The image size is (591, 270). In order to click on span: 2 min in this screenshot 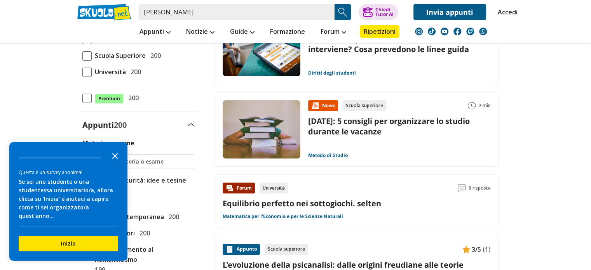, I will do `click(485, 106)`.